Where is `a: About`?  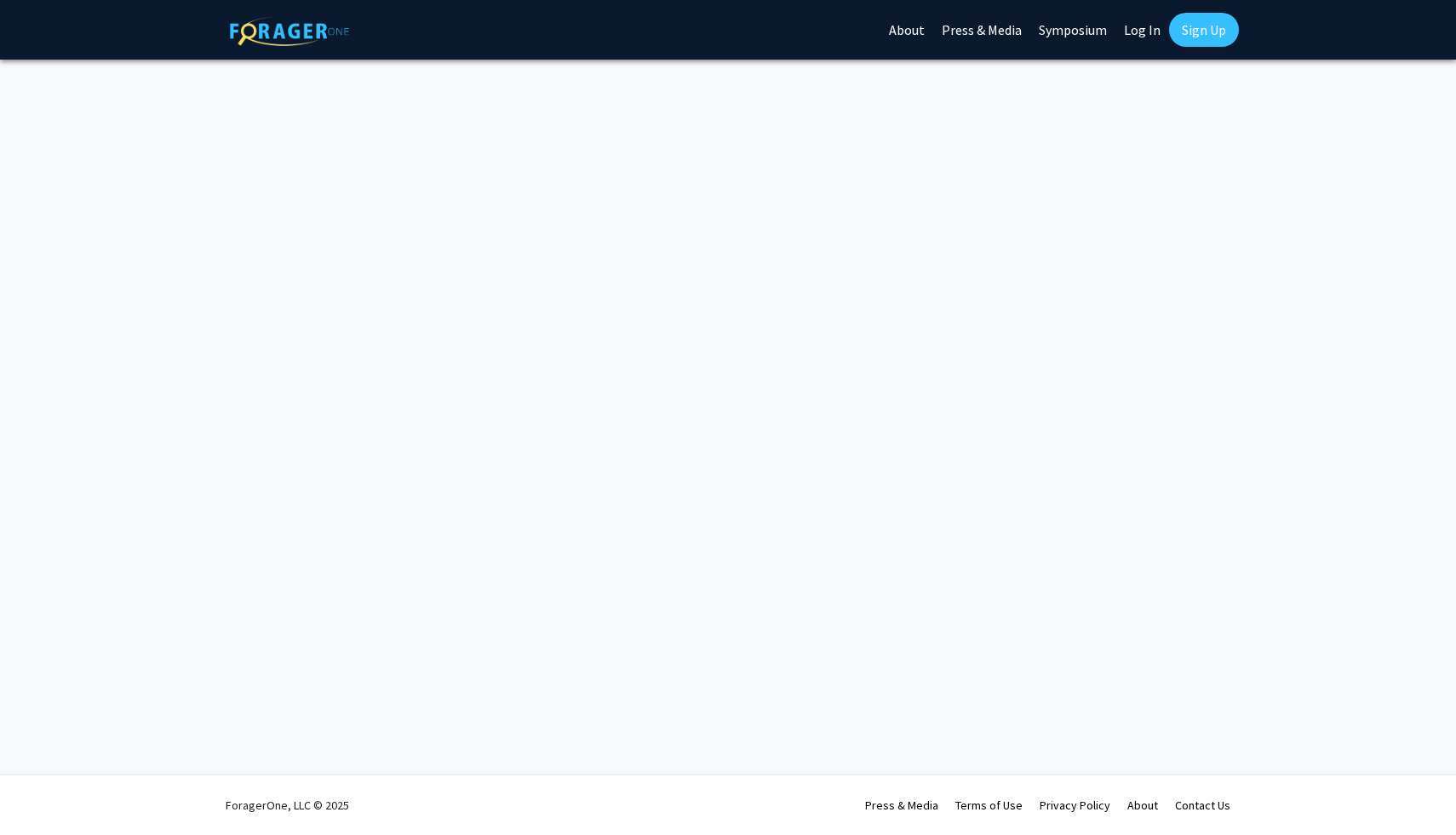
a: About is located at coordinates (1143, 805).